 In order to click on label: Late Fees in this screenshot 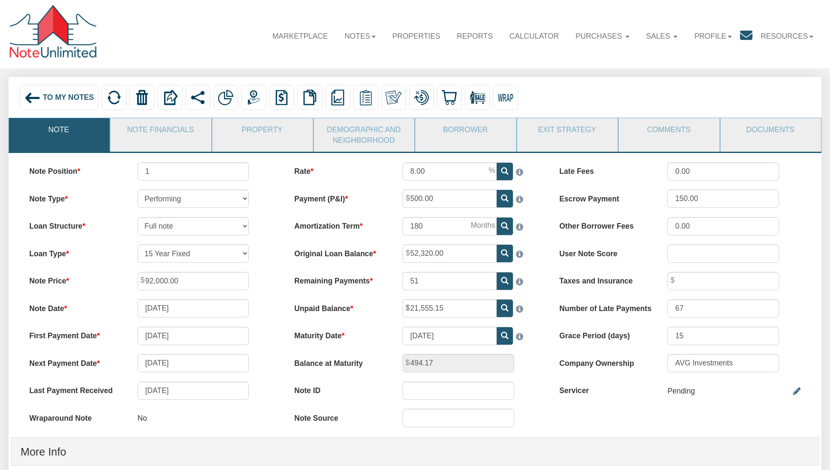, I will do `click(604, 169)`.